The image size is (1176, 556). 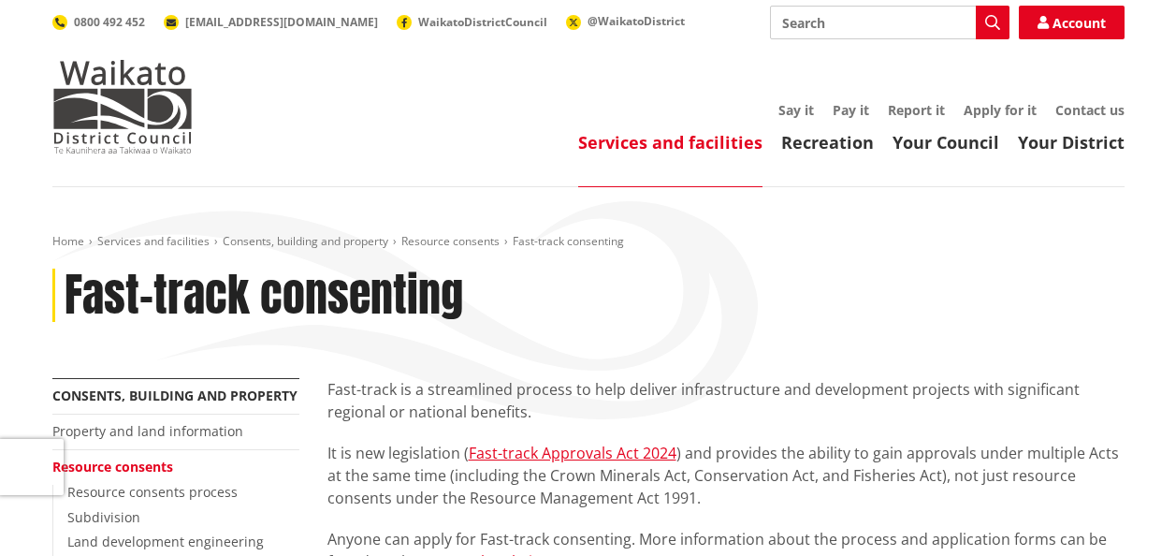 What do you see at coordinates (471, 22) in the screenshot?
I see `a: WaikatoDistrictCouncil` at bounding box center [471, 22].